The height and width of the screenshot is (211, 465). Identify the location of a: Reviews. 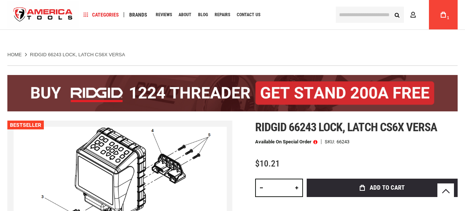
(164, 15).